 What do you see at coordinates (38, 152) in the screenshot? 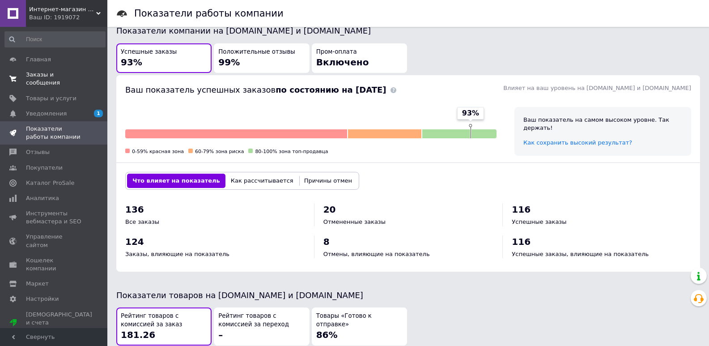
I see `span: Отзывы` at bounding box center [38, 152].